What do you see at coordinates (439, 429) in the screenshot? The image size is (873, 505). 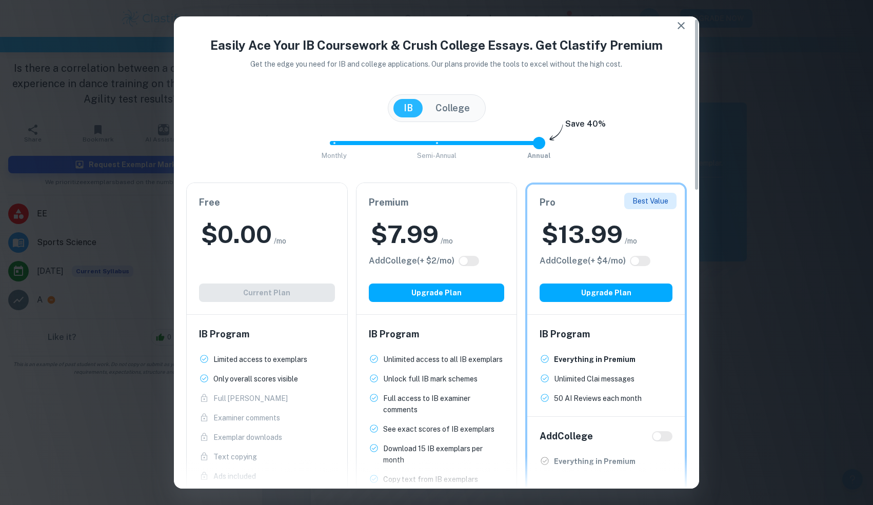 I see `p: See exact scores of IB exemplars` at bounding box center [439, 429].